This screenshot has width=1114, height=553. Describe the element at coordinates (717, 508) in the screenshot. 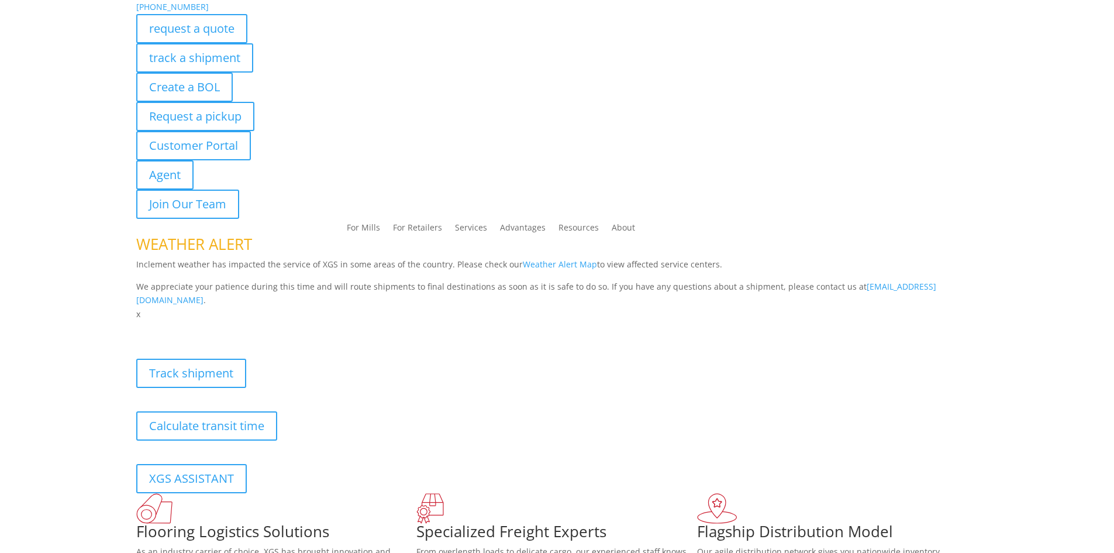

I see `img: xgs-icon-flagship-distribution-model-red` at that location.